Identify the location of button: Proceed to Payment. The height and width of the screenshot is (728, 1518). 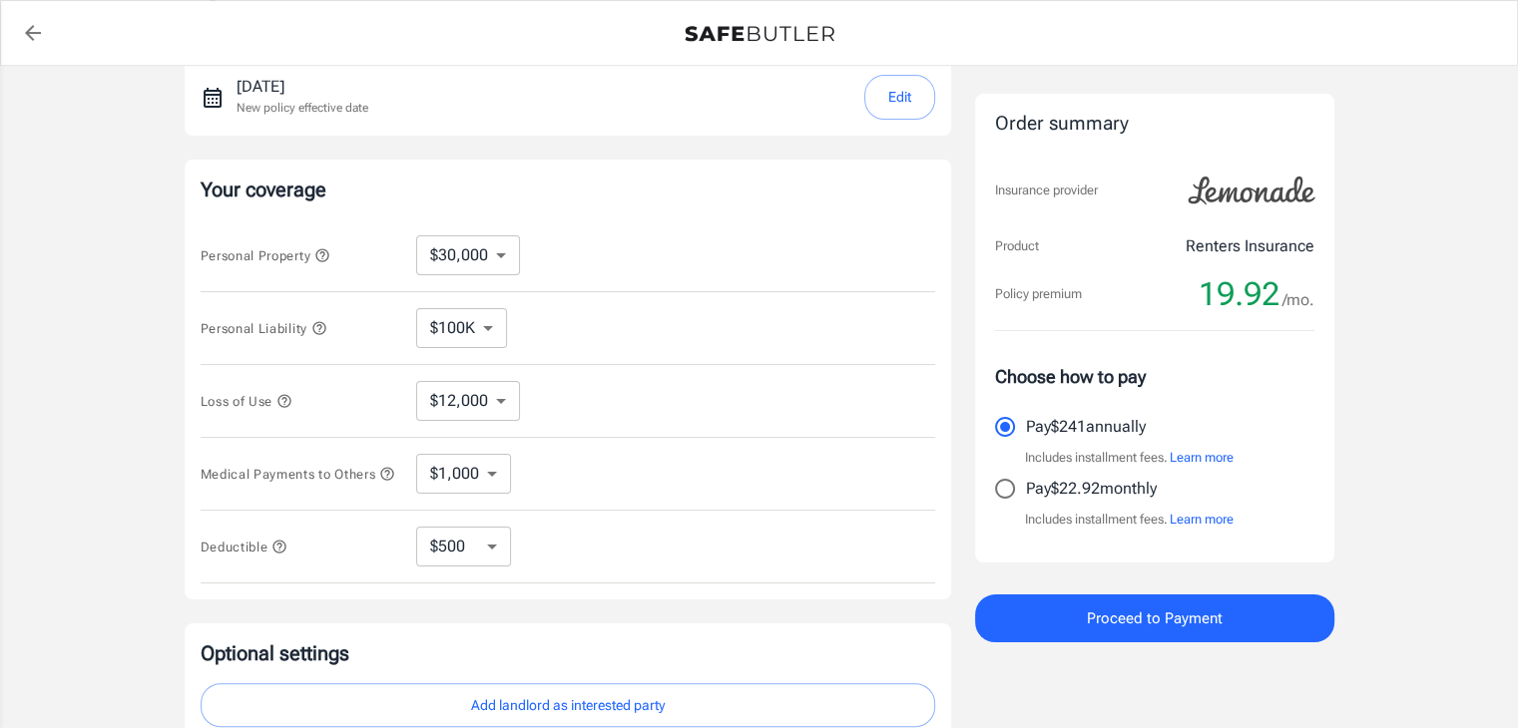
(1154, 619).